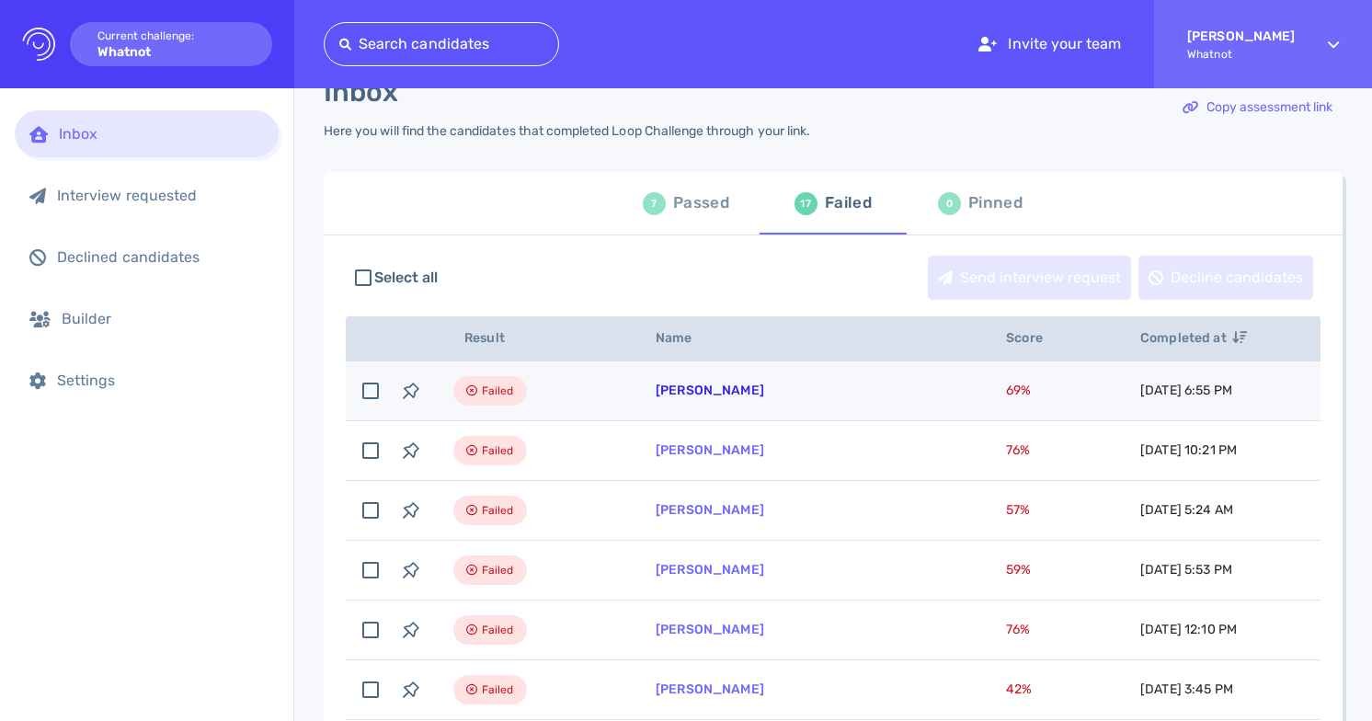  What do you see at coordinates (700, 203) in the screenshot?
I see `div: Passed` at bounding box center [700, 203].